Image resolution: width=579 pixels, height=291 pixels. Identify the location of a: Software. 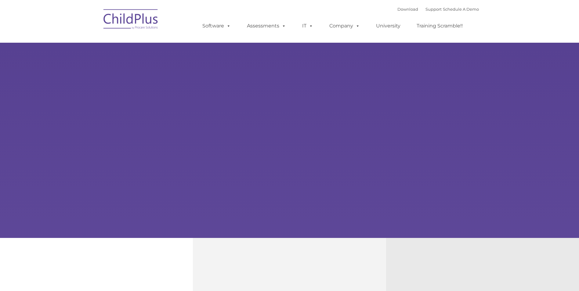
(217, 26).